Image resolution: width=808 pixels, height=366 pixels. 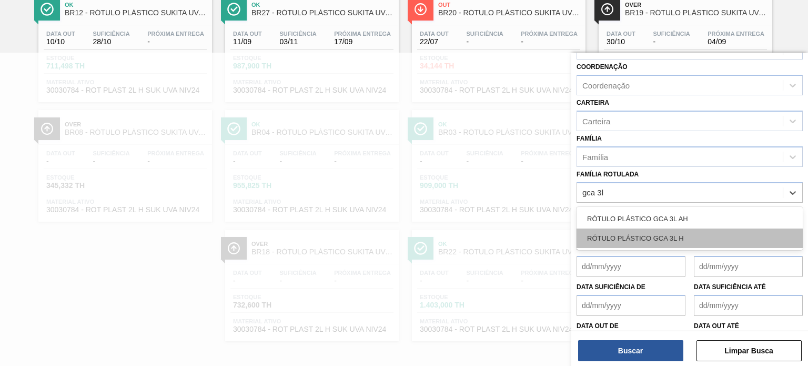 I want to click on label: Família Rotulada, so click(x=608, y=174).